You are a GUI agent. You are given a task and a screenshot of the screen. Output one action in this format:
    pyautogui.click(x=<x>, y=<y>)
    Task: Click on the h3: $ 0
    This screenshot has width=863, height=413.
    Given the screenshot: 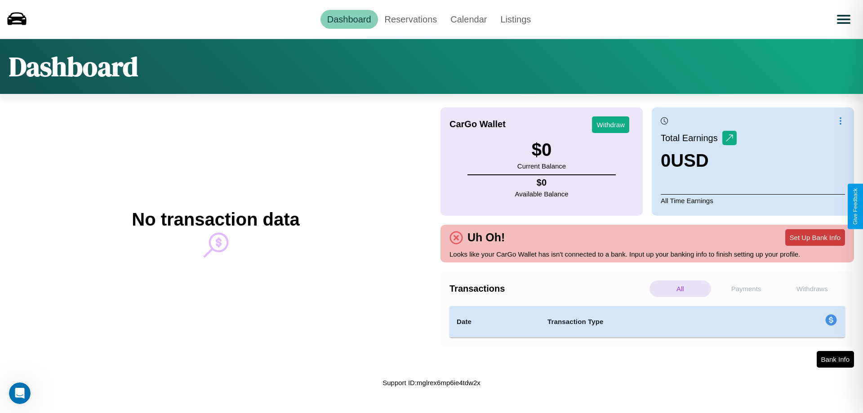 What is the action you would take?
    pyautogui.click(x=542, y=150)
    